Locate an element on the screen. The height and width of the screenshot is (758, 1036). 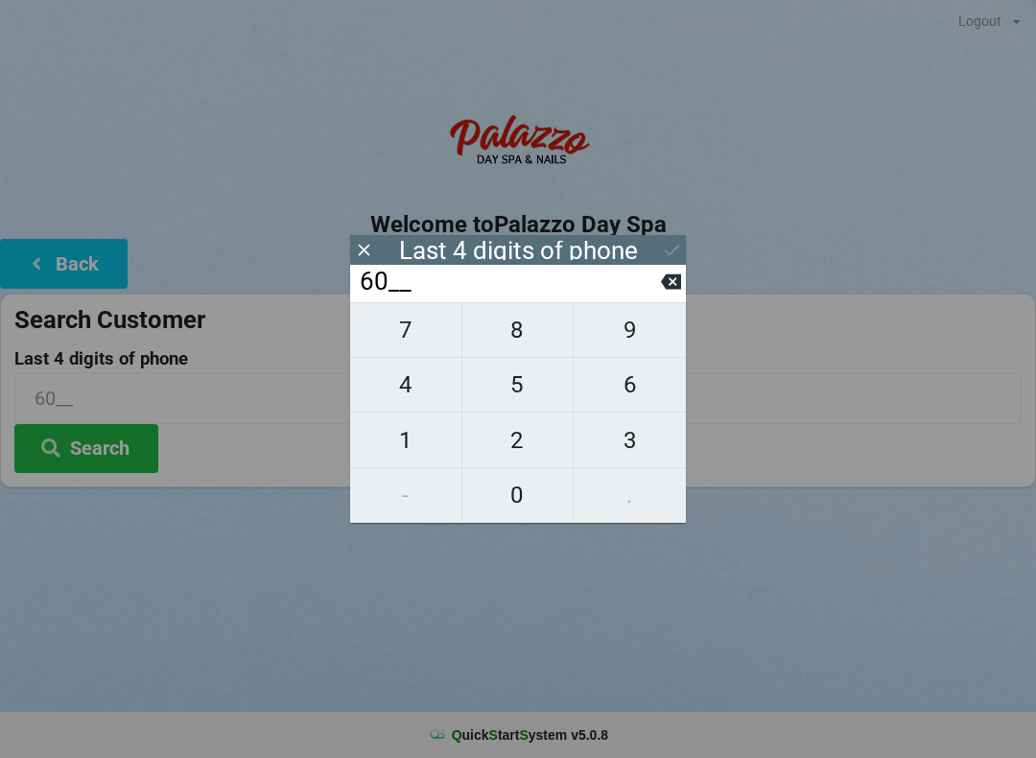
button: 7 is located at coordinates (406, 330).